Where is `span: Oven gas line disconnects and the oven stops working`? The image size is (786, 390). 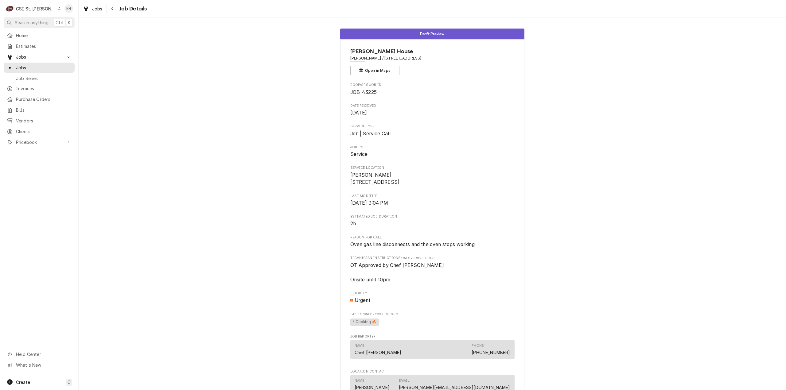 span: Oven gas line disconnects and the oven stops working is located at coordinates (413, 245).